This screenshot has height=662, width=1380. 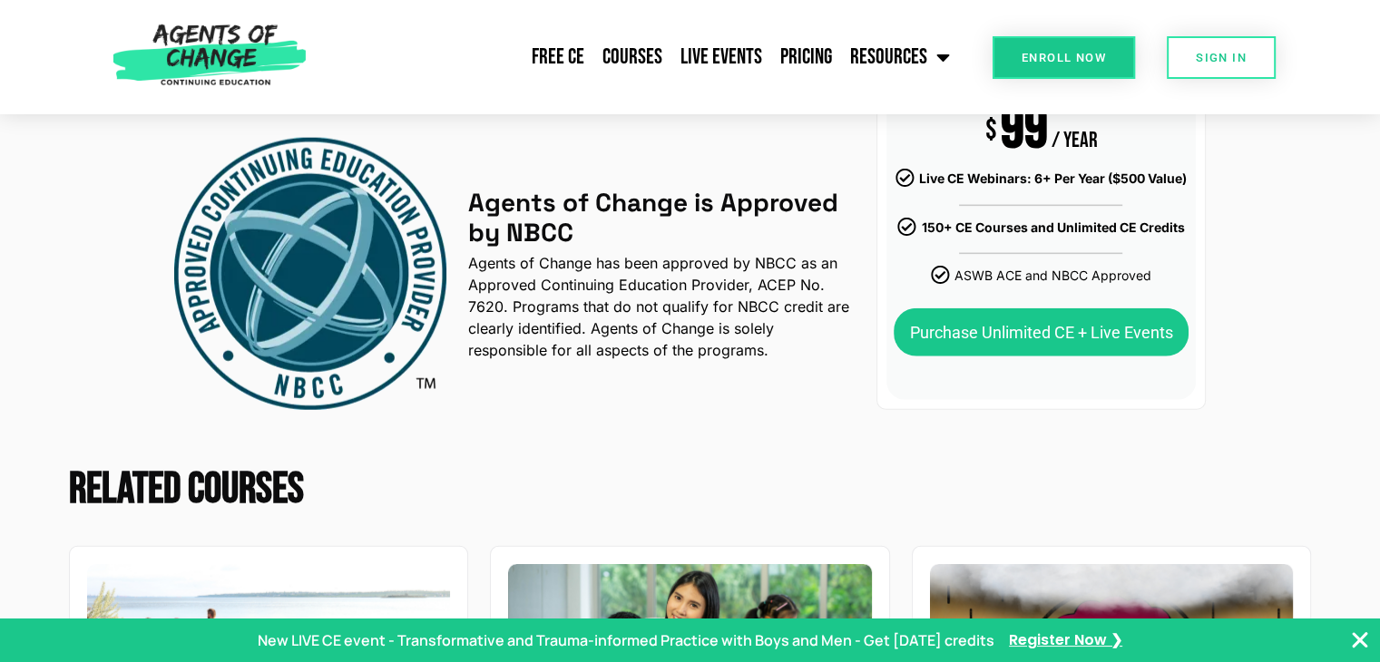 I want to click on nav: Menu, so click(x=637, y=57).